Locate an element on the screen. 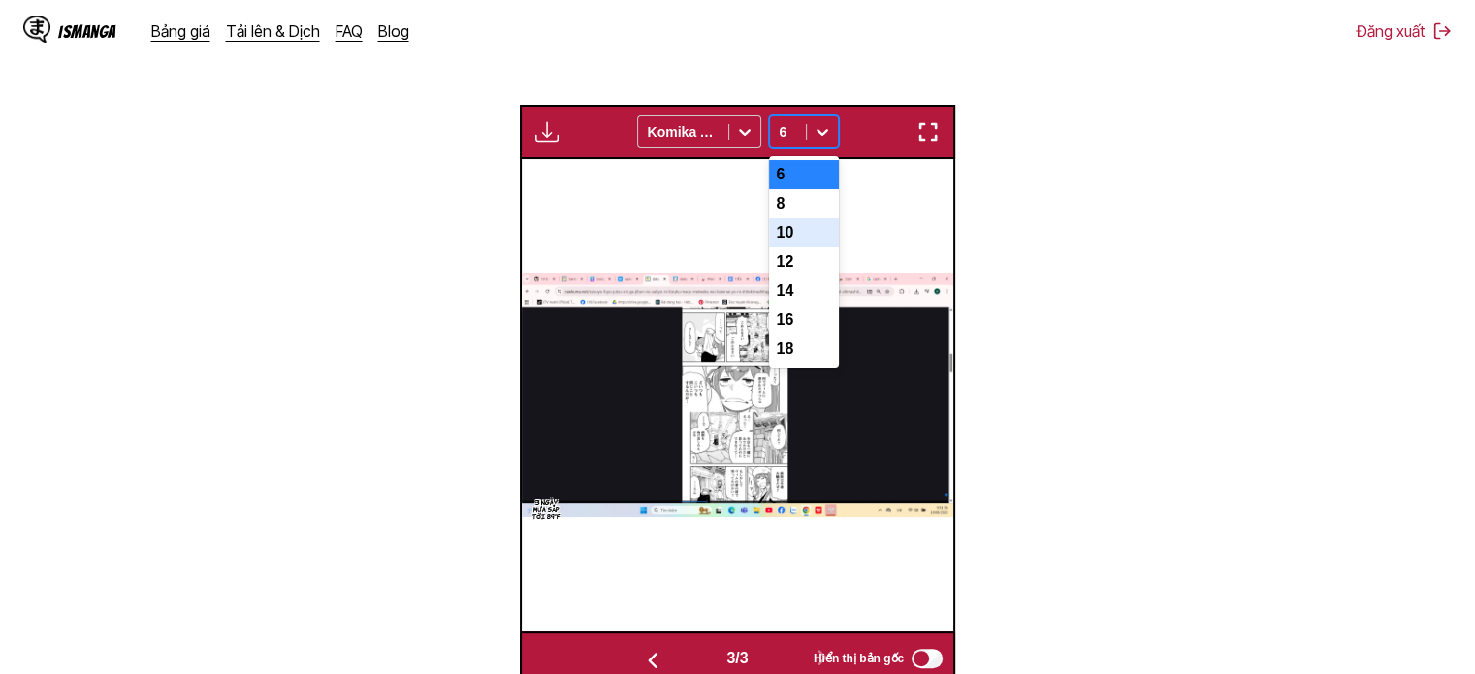 The image size is (1475, 674). div: IsManga is located at coordinates (87, 31).